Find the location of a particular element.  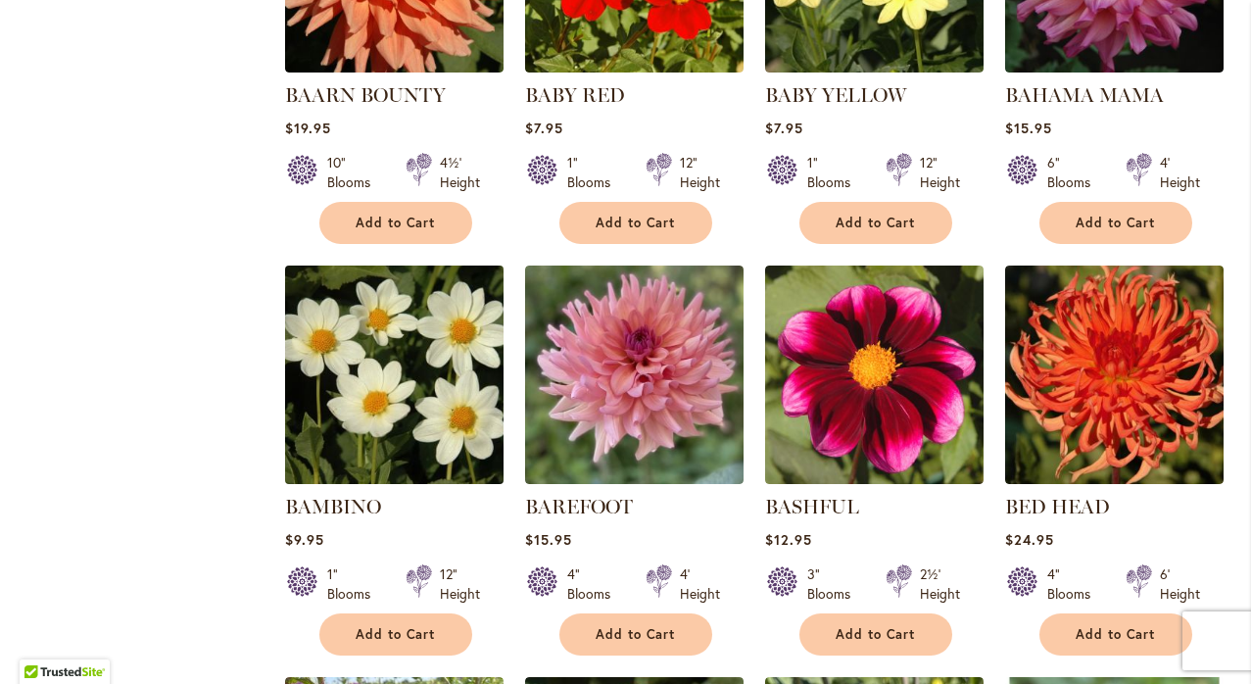

a: BAARN BOUNTY is located at coordinates (365, 95).